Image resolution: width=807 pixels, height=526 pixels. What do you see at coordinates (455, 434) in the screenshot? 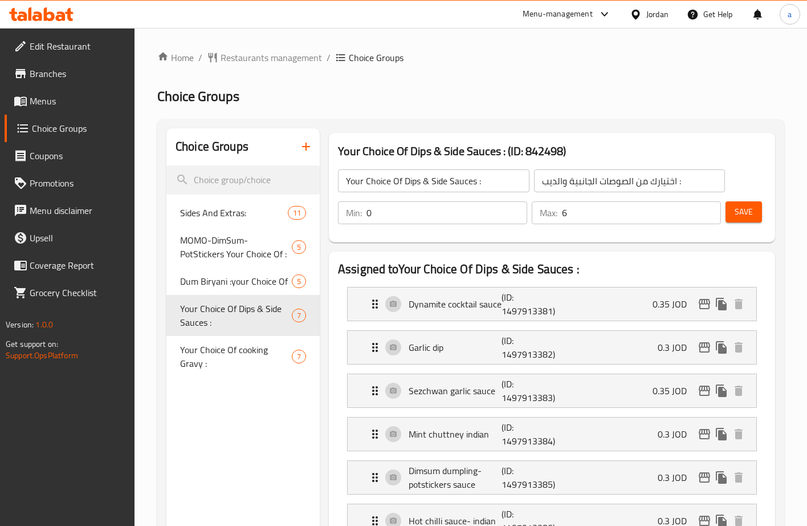
I see `p: Mint chuttney indian` at bounding box center [455, 434].